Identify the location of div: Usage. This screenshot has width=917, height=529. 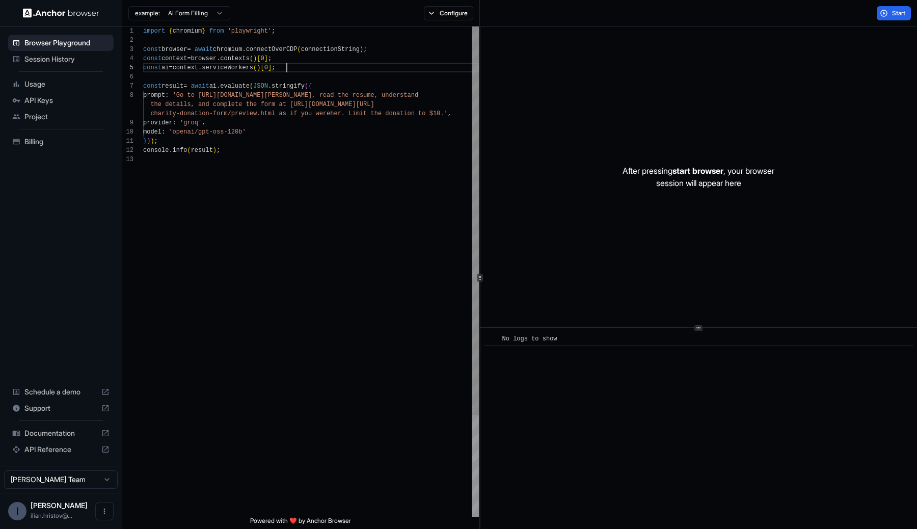
(61, 84).